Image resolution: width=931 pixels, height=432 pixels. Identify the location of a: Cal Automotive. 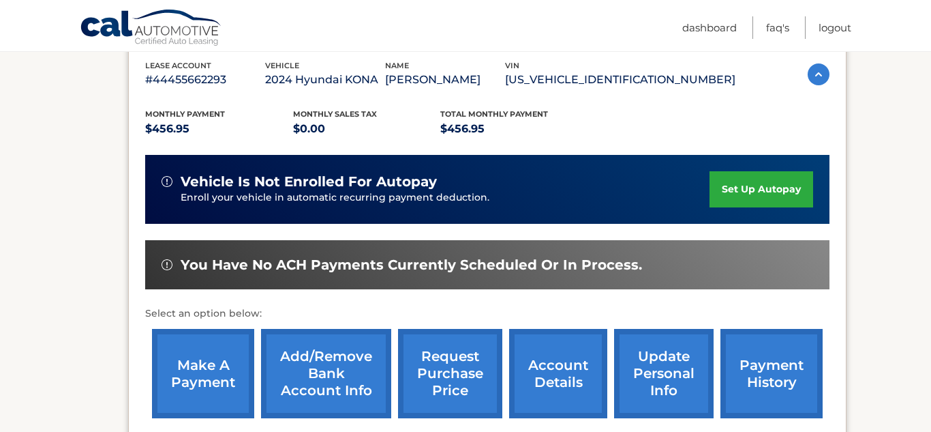
(151, 29).